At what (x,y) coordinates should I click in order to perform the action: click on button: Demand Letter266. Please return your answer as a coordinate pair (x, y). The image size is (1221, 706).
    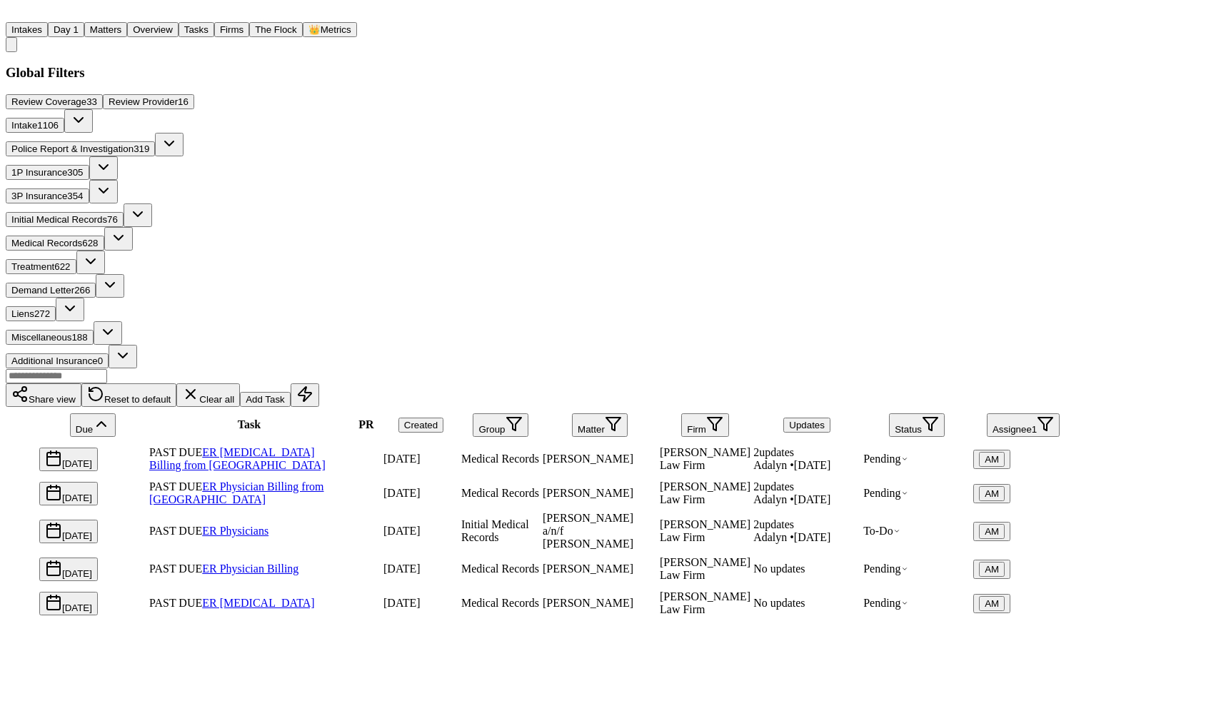
    Looking at the image, I should click on (51, 290).